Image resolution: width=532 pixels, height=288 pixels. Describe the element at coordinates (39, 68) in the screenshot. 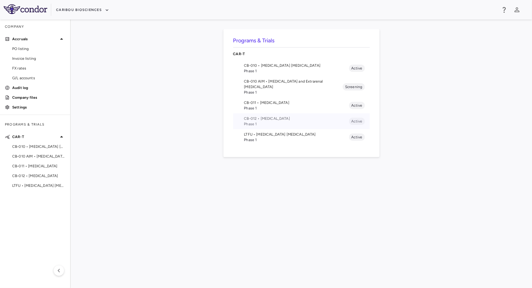

I see `span: FX rates` at that location.